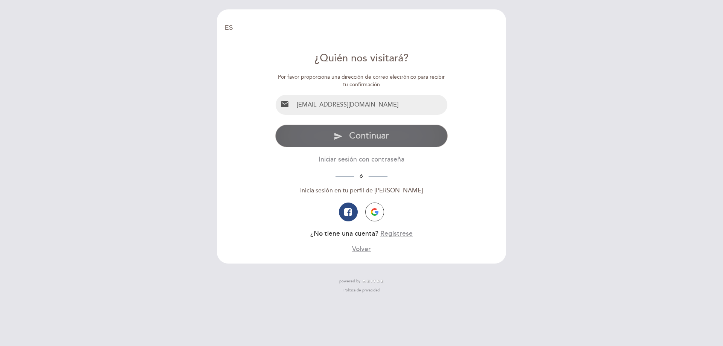 This screenshot has width=723, height=346. Describe the element at coordinates (373, 281) in the screenshot. I see `img: MEITRE` at that location.